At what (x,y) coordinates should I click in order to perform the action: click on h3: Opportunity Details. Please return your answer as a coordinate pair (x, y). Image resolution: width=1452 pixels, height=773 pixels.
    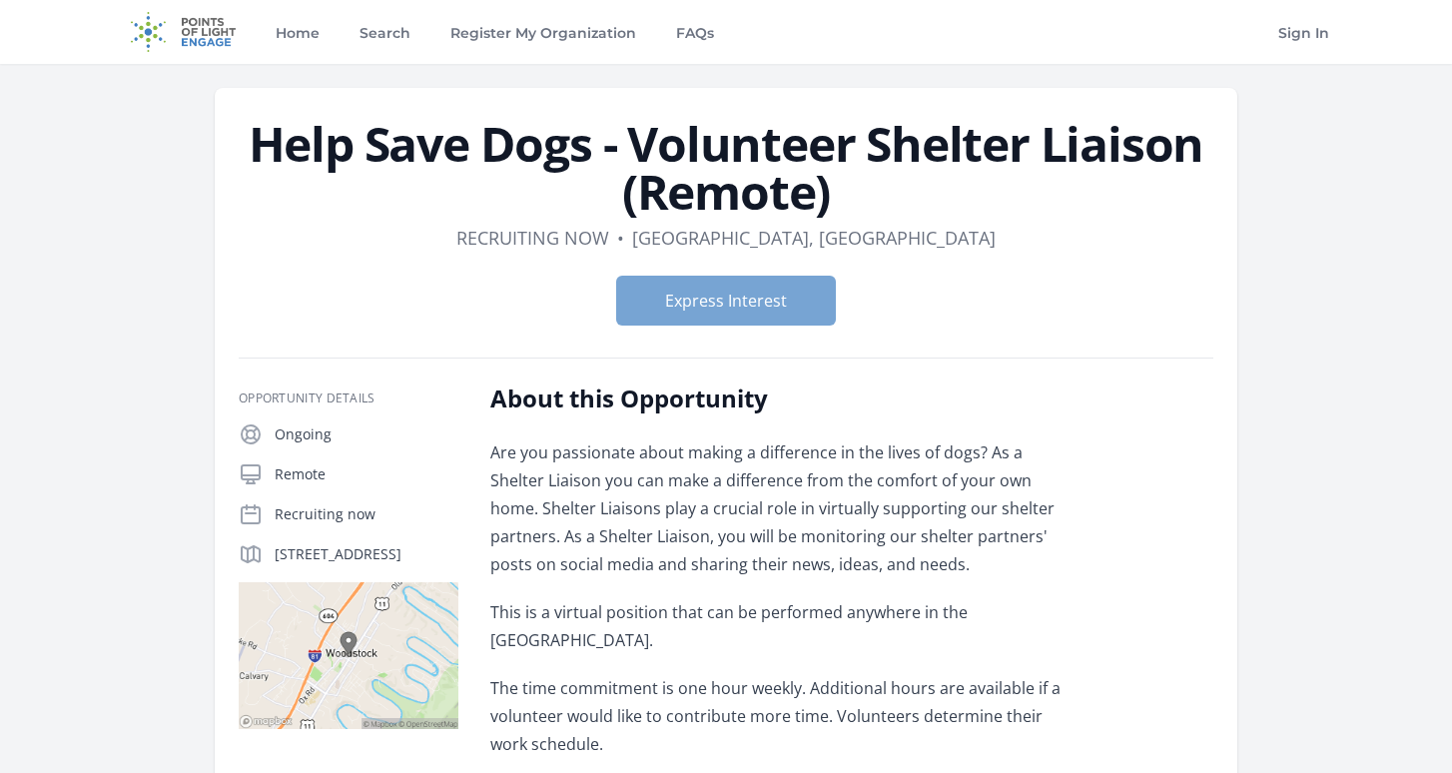
    Looking at the image, I should click on (349, 398).